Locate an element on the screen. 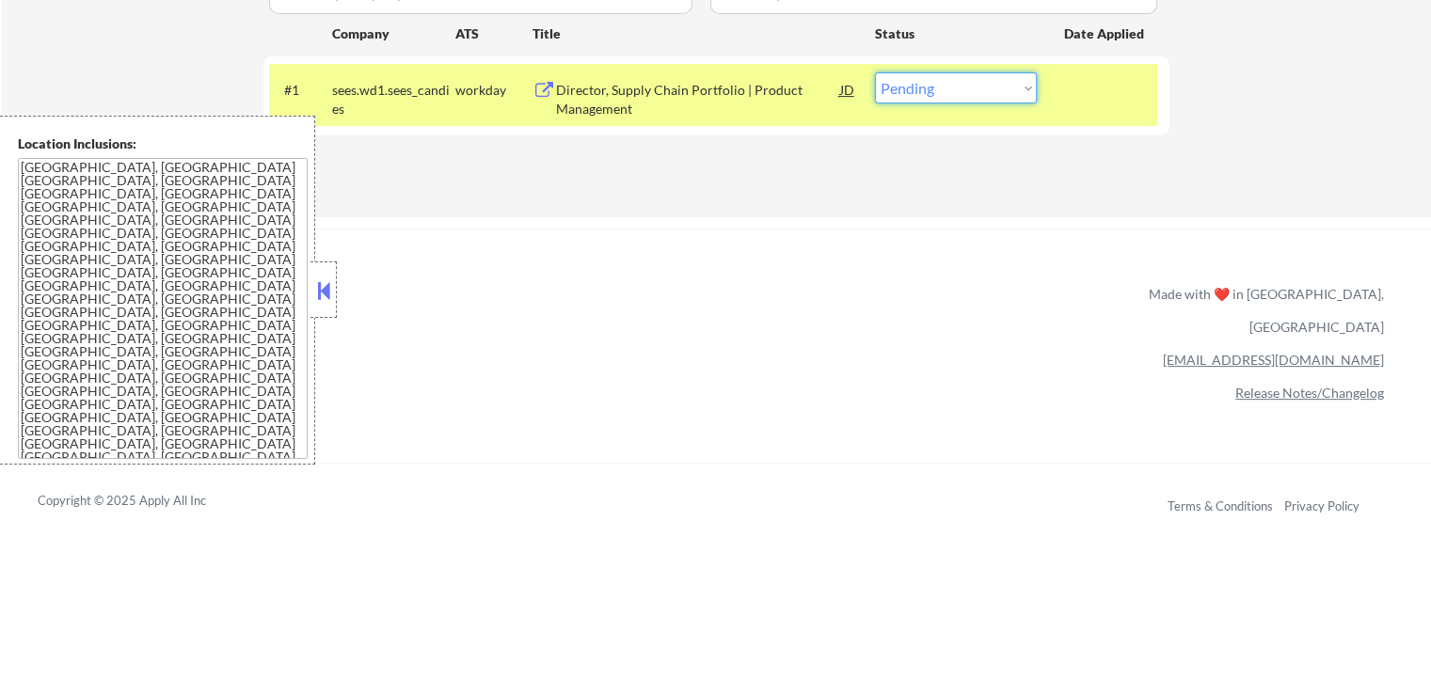 This screenshot has height=694, width=1431. div: Date Applied is located at coordinates (1105, 34).